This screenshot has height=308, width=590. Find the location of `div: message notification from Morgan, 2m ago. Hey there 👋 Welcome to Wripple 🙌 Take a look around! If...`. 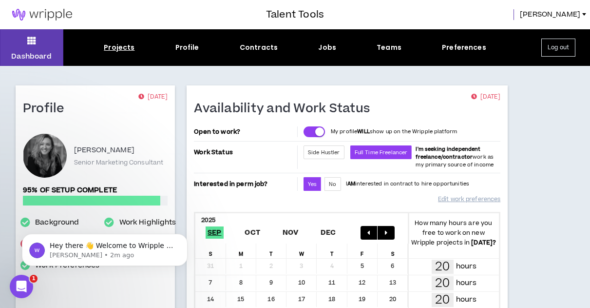

div: message notification from Morgan, 2m ago. Hey there 👋 Welcome to Wripple 🙌 Take a look around! If... is located at coordinates (97, 37).